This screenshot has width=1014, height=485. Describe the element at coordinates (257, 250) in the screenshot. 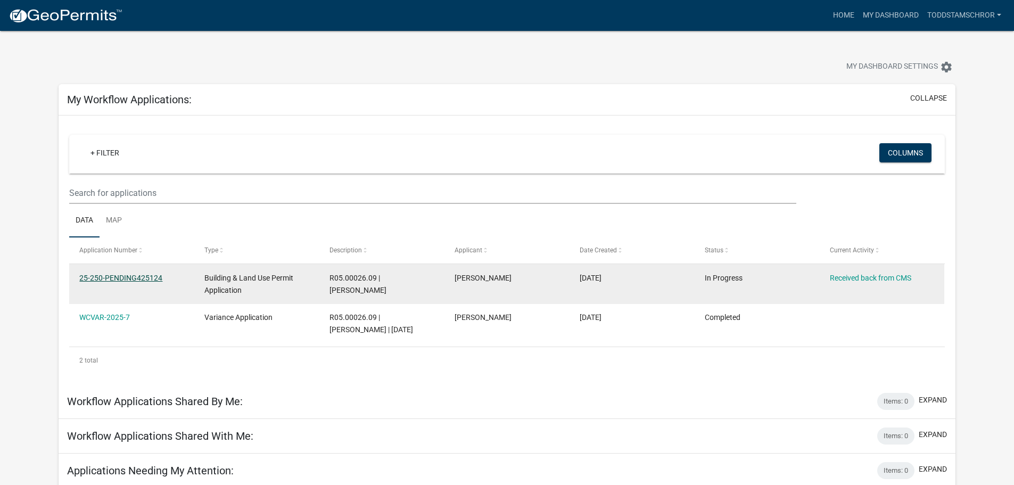

I see `datatable-header-cell: Type` at that location.